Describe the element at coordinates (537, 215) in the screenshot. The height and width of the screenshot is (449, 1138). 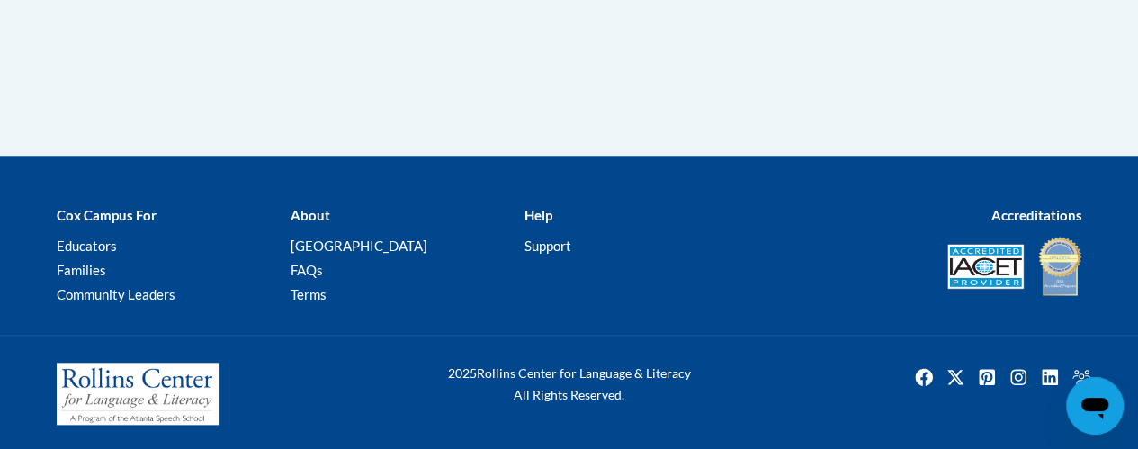
I see `b: Help` at that location.